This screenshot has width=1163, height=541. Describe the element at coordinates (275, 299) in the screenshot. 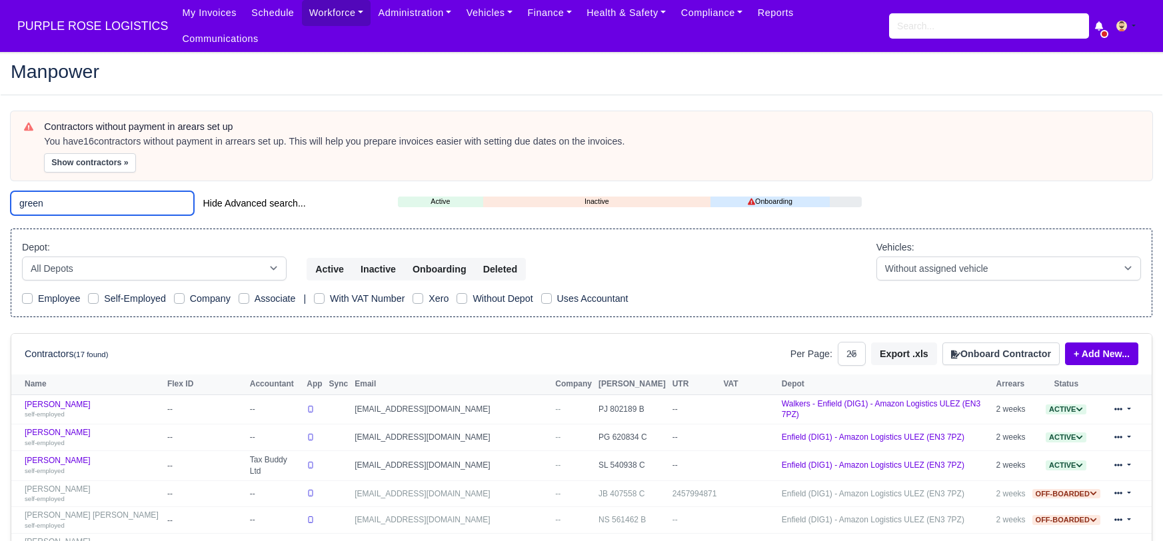

I see `label: Associate` at that location.